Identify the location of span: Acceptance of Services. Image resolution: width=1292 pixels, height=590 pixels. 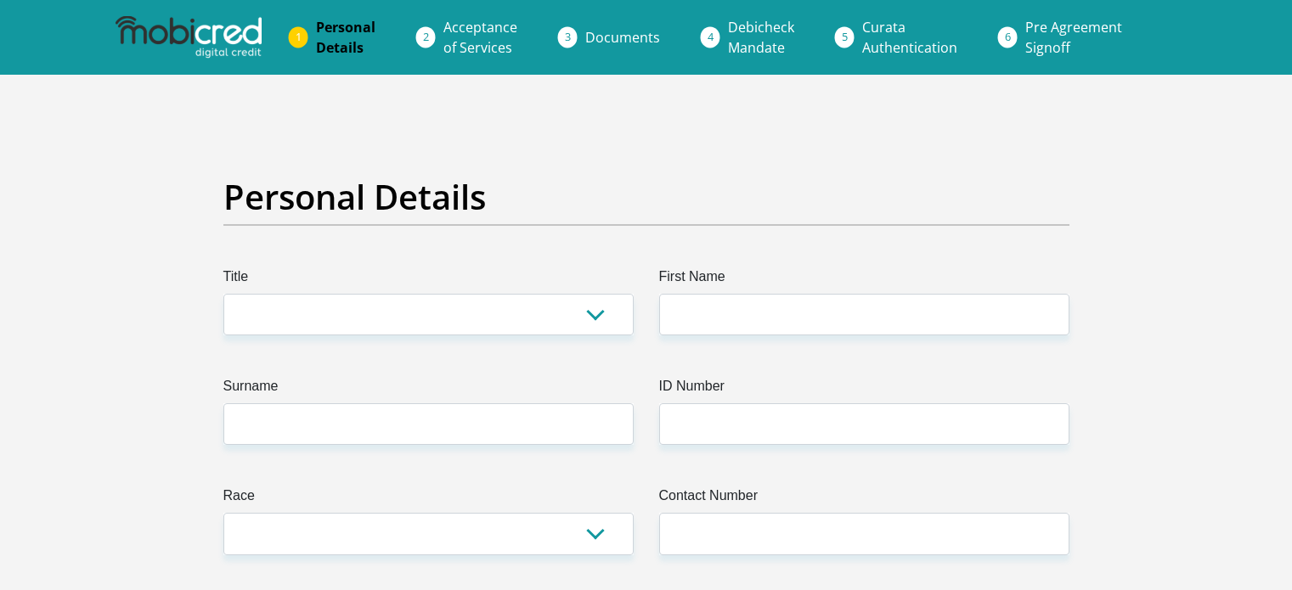
(480, 37).